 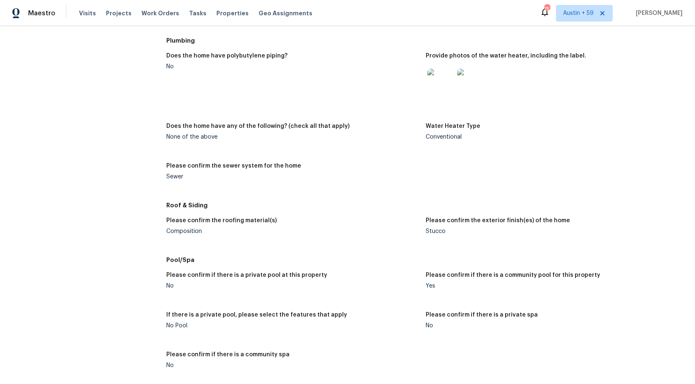 What do you see at coordinates (293, 137) in the screenshot?
I see `div: None of the above` at bounding box center [293, 137].